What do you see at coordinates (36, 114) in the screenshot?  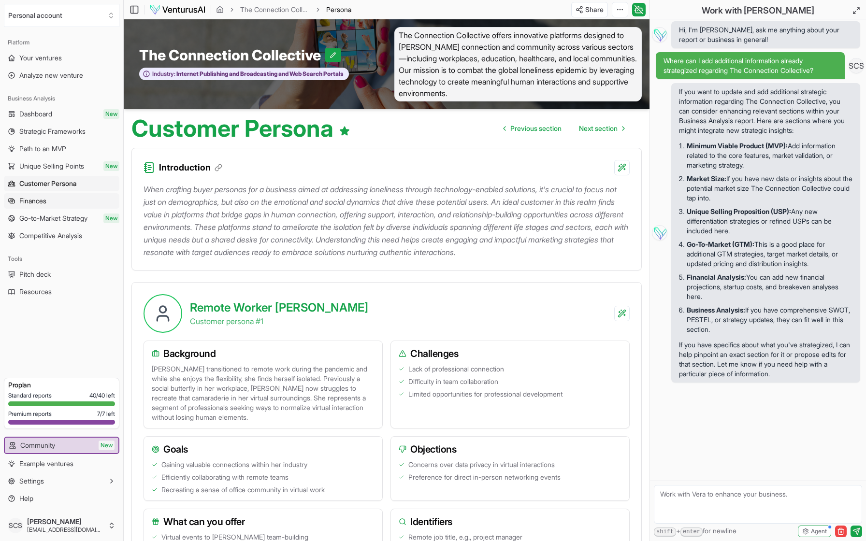 I see `span: Dashboard` at bounding box center [36, 114].